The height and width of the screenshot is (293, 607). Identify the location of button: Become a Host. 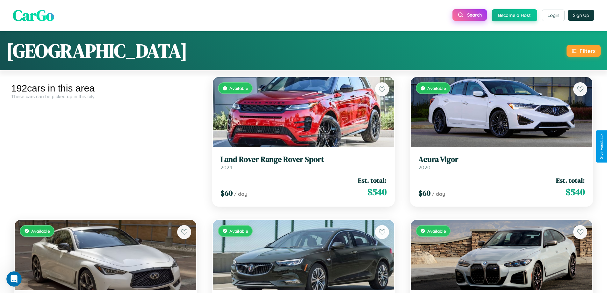
(514, 15).